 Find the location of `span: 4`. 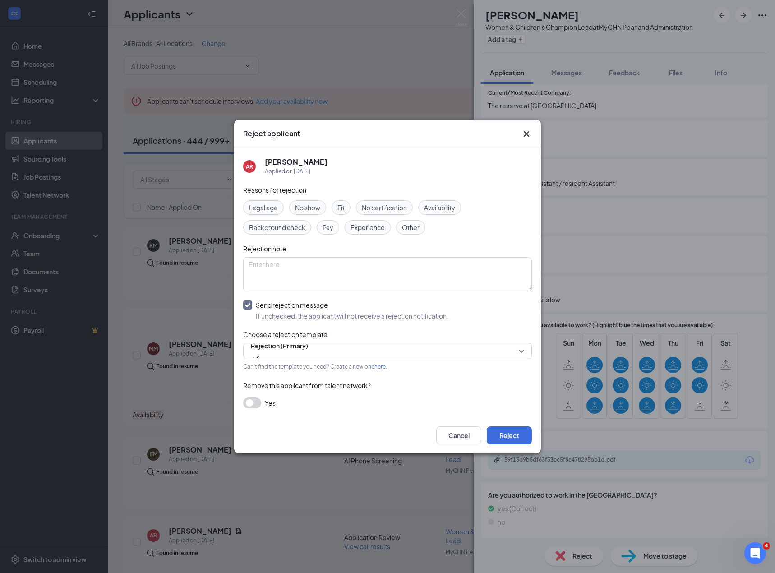

span: 4 is located at coordinates (767, 546).